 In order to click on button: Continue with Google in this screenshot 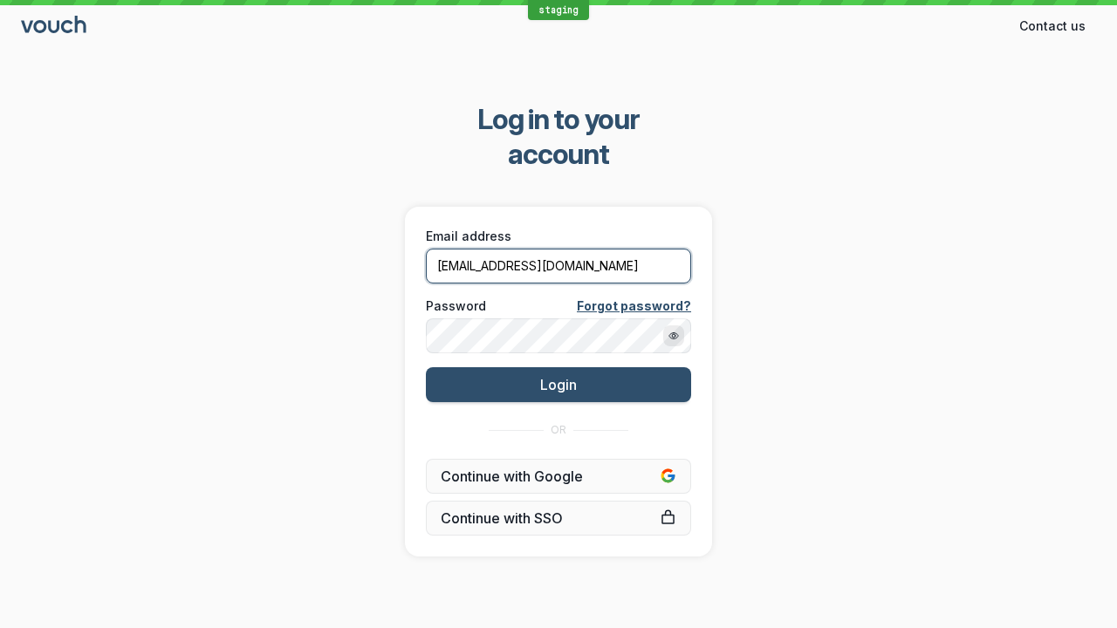, I will do `click(559, 477)`.